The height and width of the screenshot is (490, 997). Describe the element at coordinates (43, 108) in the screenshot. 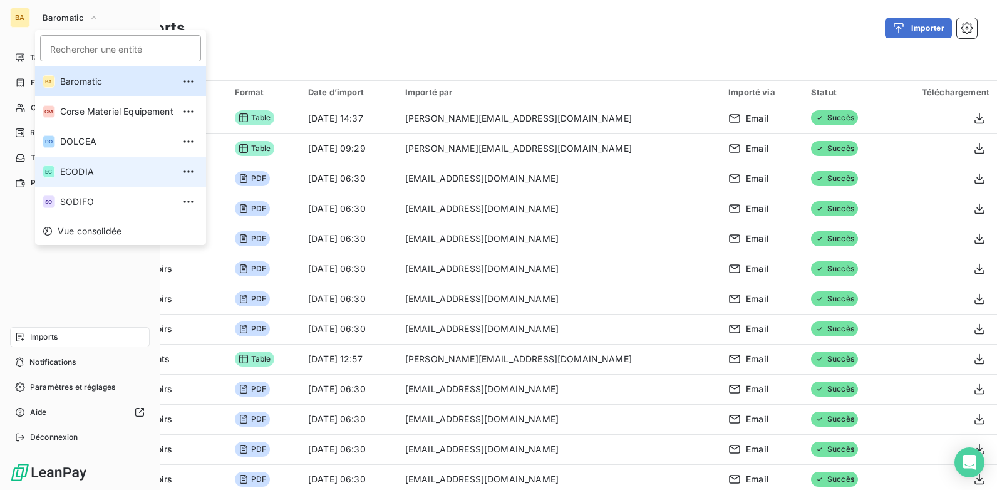

I see `span: Clients` at that location.